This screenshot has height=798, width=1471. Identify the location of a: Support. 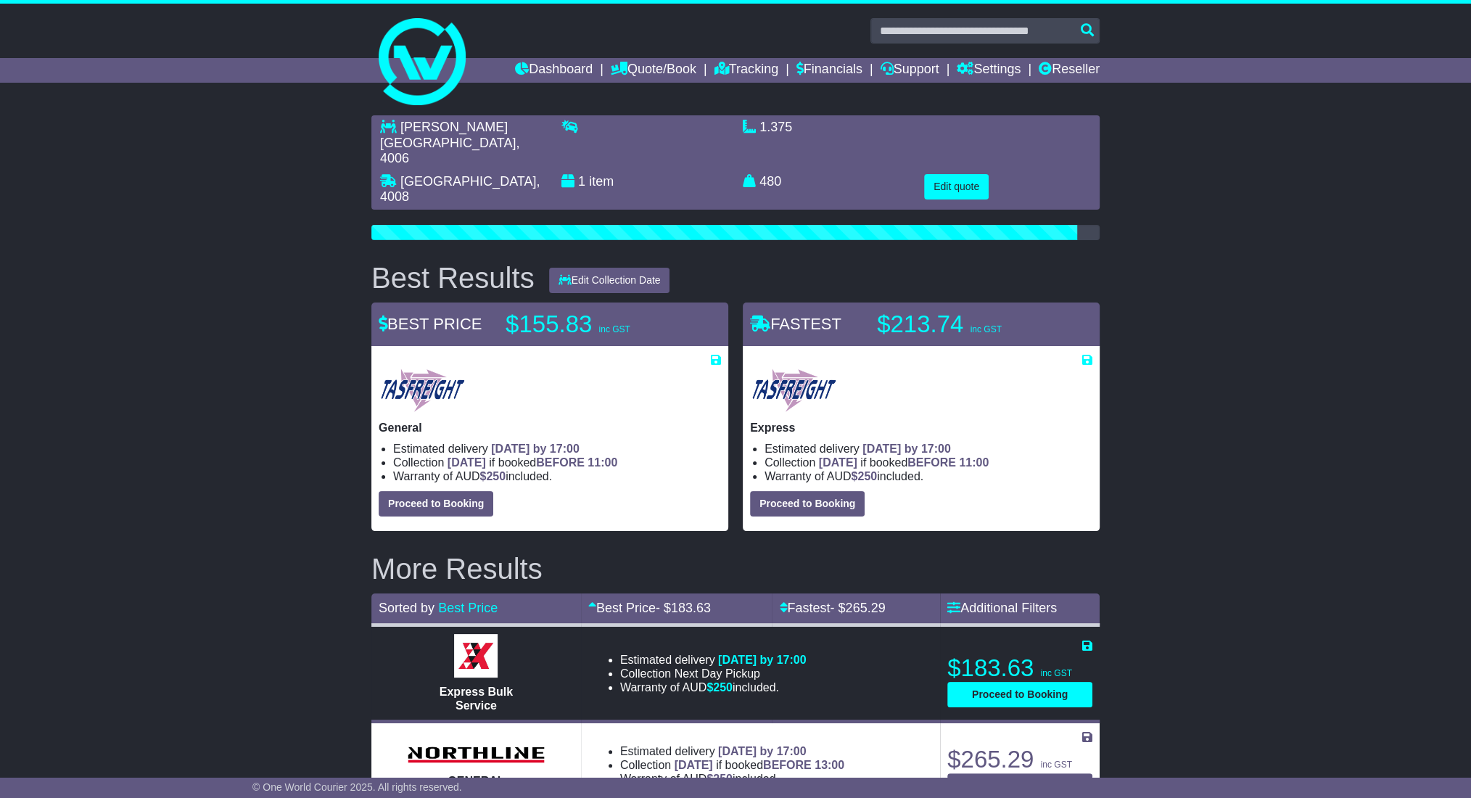
(909, 70).